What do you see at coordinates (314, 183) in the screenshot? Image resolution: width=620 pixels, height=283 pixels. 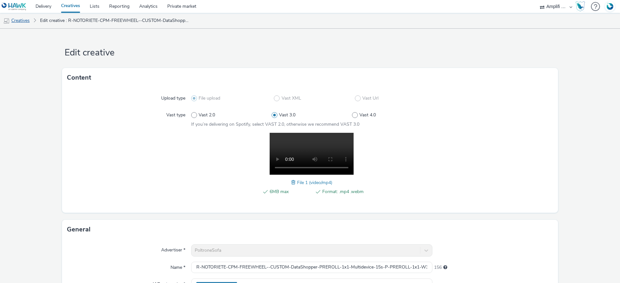 I see `span: File 1 (video/mp4)` at bounding box center [314, 183].